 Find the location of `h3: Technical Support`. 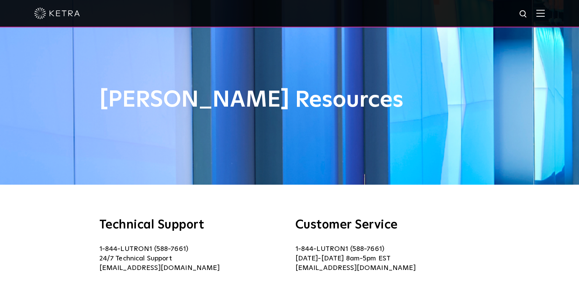

h3: Technical Support is located at coordinates (191, 225).